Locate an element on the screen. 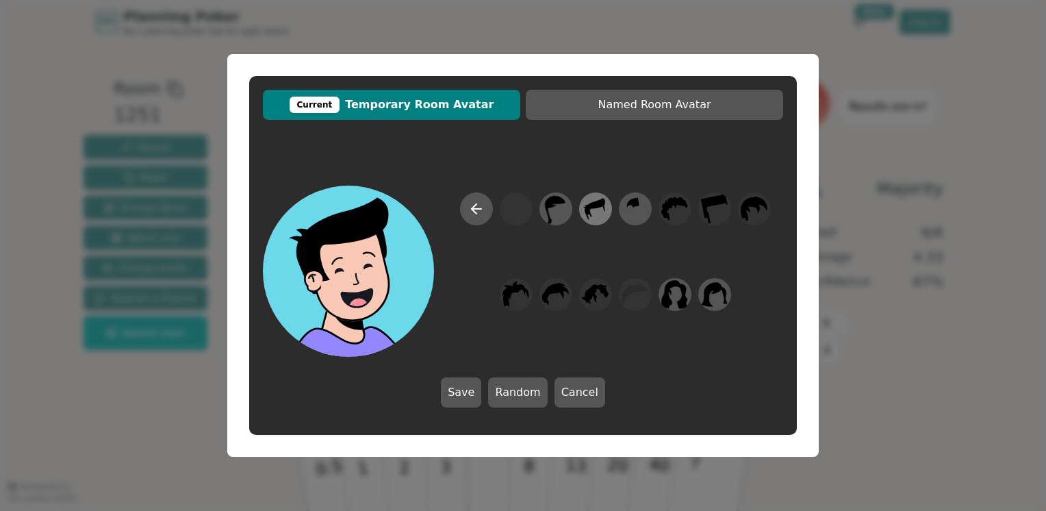 Image resolution: width=1046 pixels, height=511 pixels. span: Named Room Avatar is located at coordinates (655, 105).